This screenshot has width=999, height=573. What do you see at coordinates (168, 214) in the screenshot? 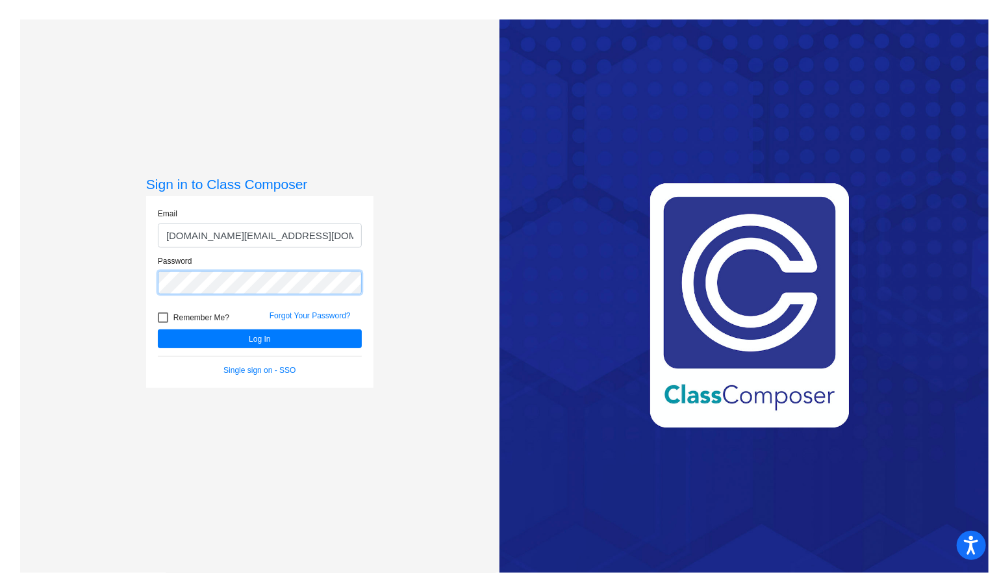
I see `label: Email` at bounding box center [168, 214].